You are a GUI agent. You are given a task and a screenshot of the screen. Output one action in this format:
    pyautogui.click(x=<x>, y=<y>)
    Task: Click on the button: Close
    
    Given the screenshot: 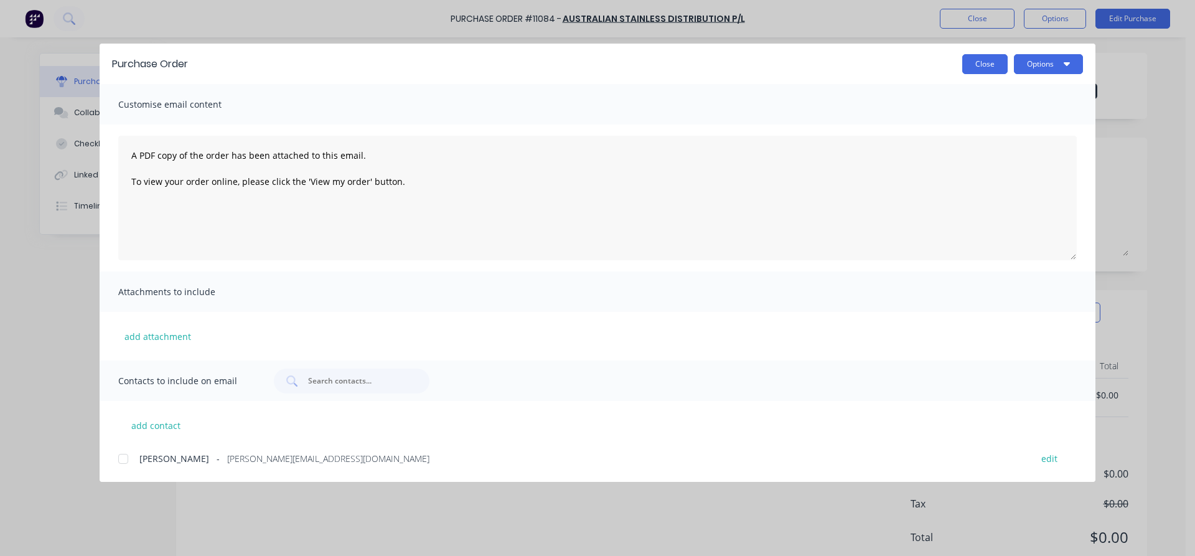 What is the action you would take?
    pyautogui.click(x=985, y=64)
    